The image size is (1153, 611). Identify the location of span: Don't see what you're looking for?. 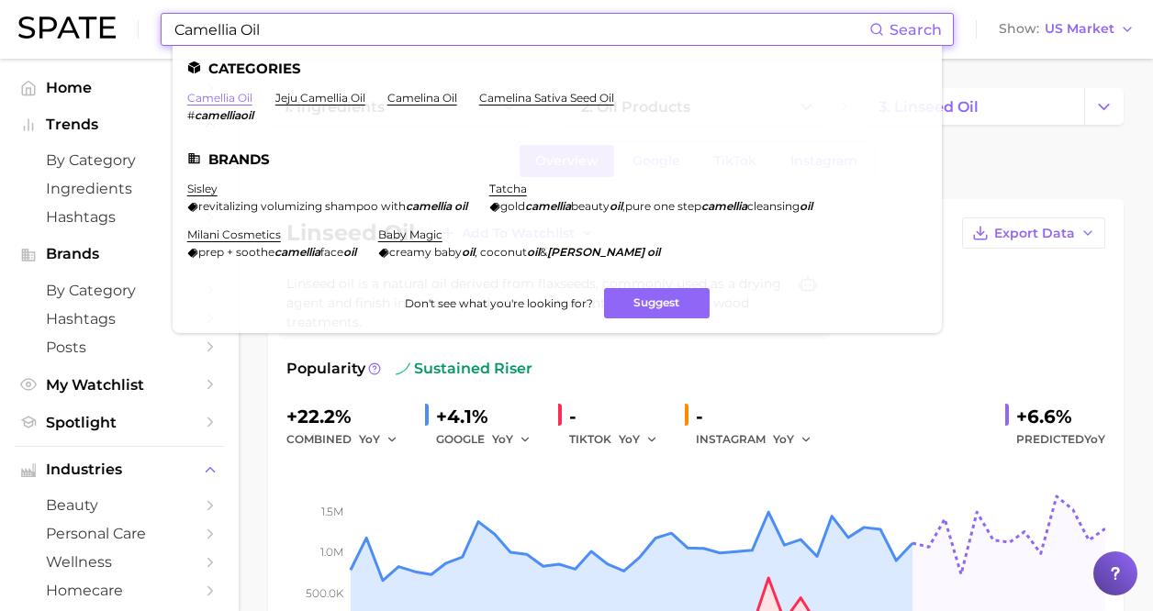
(498, 303).